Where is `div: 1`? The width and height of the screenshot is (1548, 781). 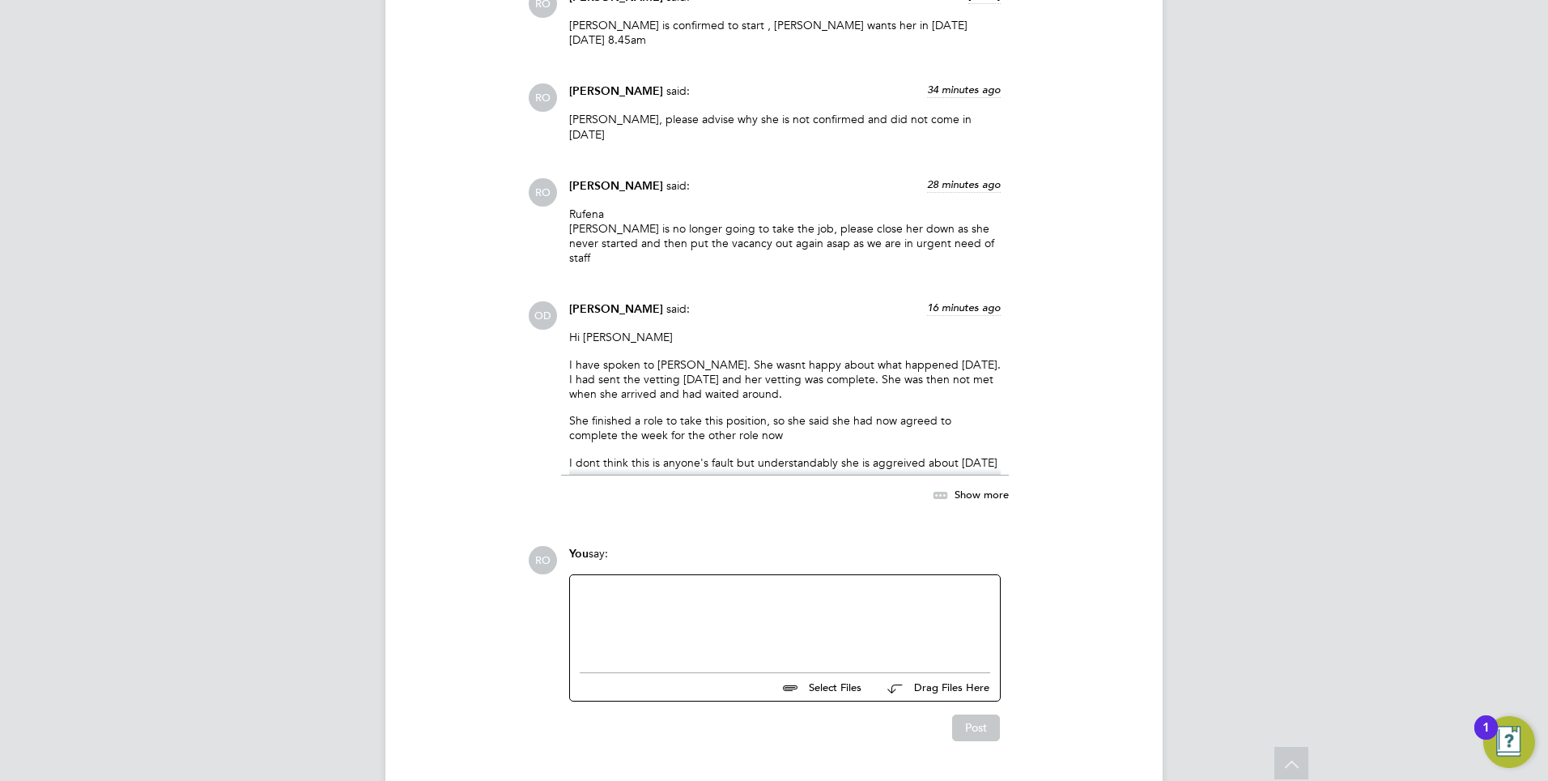 div: 1 is located at coordinates (1486, 738).